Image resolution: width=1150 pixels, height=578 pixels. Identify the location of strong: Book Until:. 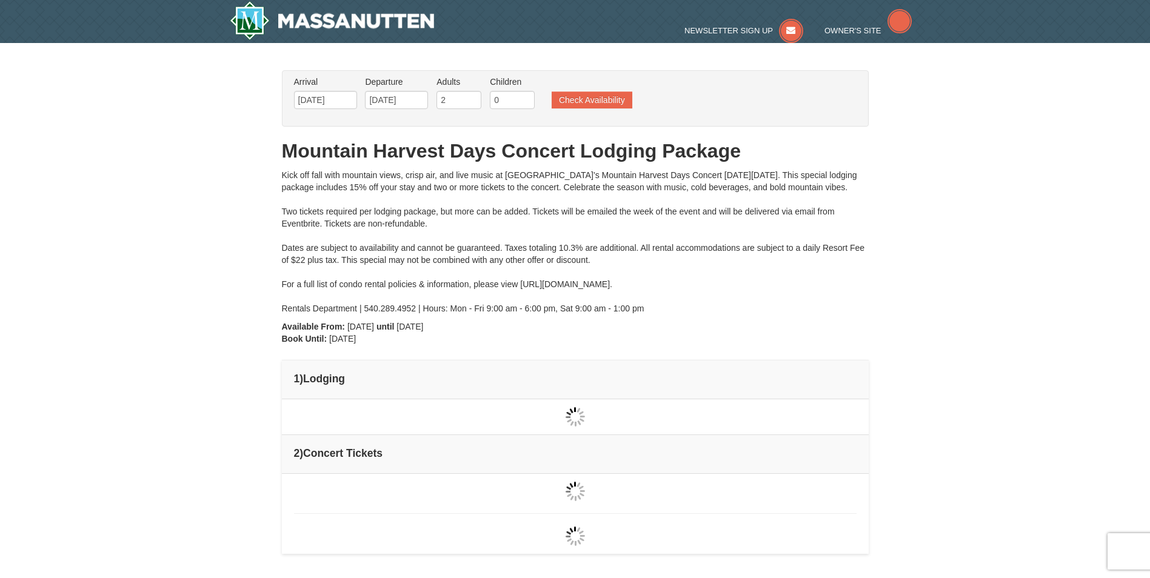
(304, 339).